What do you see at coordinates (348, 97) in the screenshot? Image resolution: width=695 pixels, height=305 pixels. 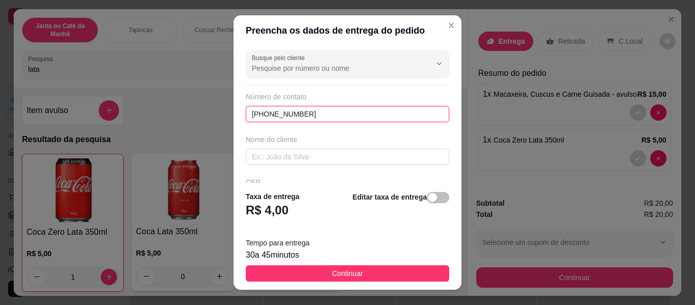 I see `div: Número de contato` at bounding box center [348, 97].